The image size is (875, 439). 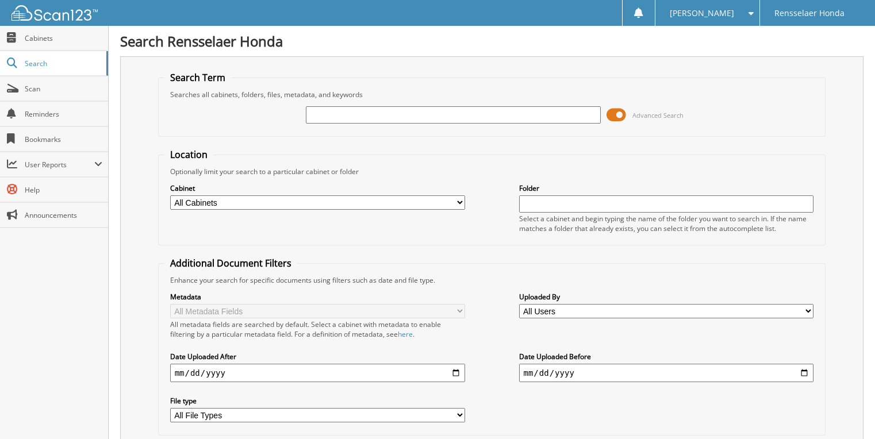 What do you see at coordinates (59, 164) in the screenshot?
I see `span: User Reports` at bounding box center [59, 164].